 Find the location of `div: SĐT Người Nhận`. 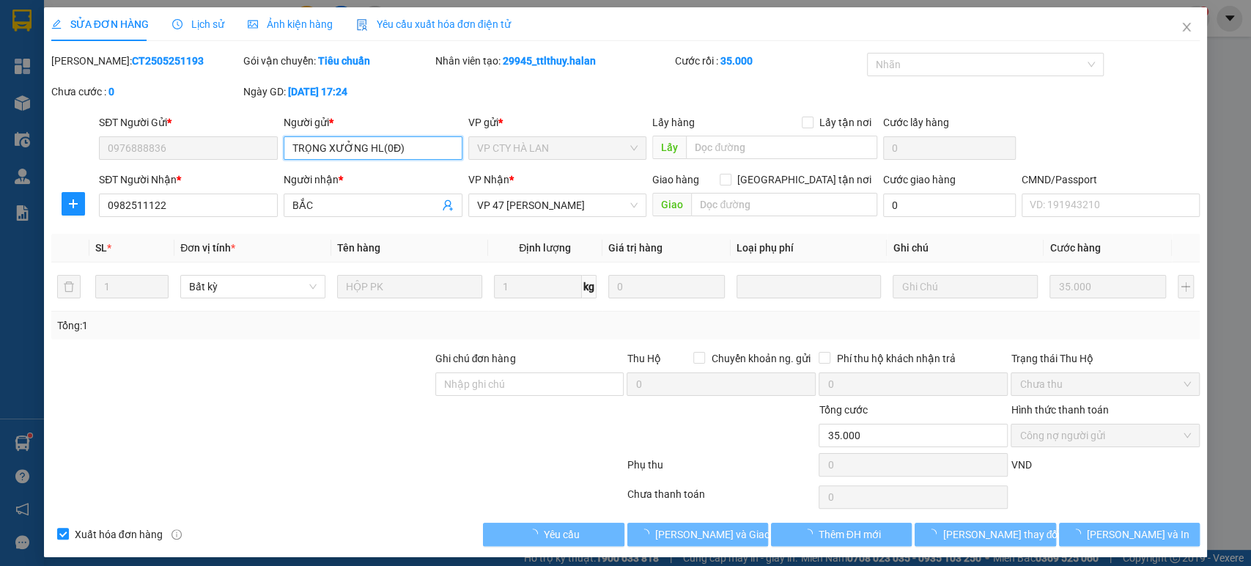

div: SĐT Người Nhận is located at coordinates (188, 180).